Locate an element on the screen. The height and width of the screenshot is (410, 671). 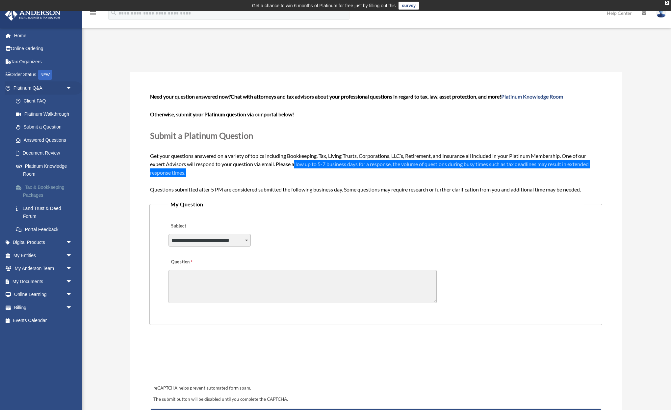
span: Submit a Platinum Question is located at coordinates (201, 135).